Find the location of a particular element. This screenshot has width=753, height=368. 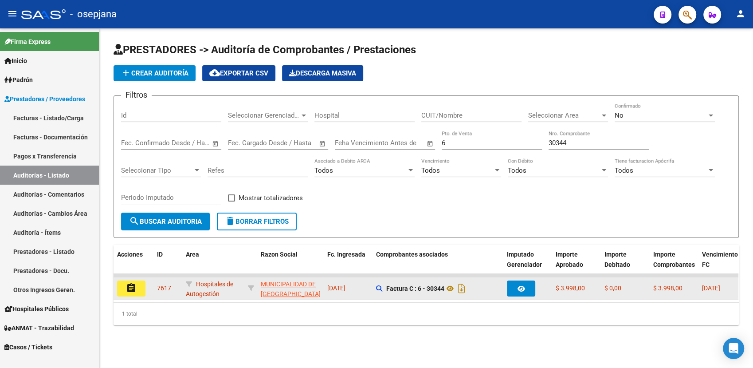

span: 7617 is located at coordinates (164, 288).